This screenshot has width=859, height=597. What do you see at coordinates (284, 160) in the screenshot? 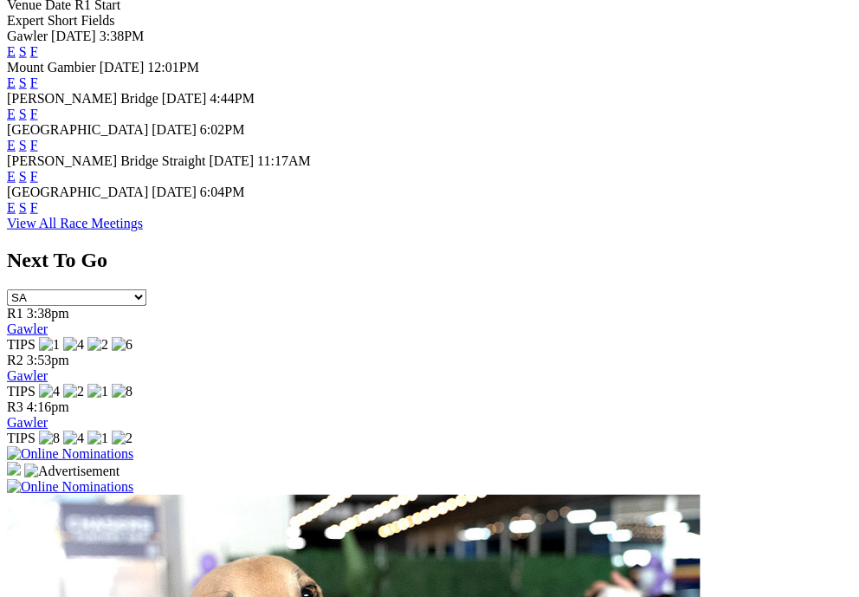
I see `span: 11:17AM` at bounding box center [284, 160].